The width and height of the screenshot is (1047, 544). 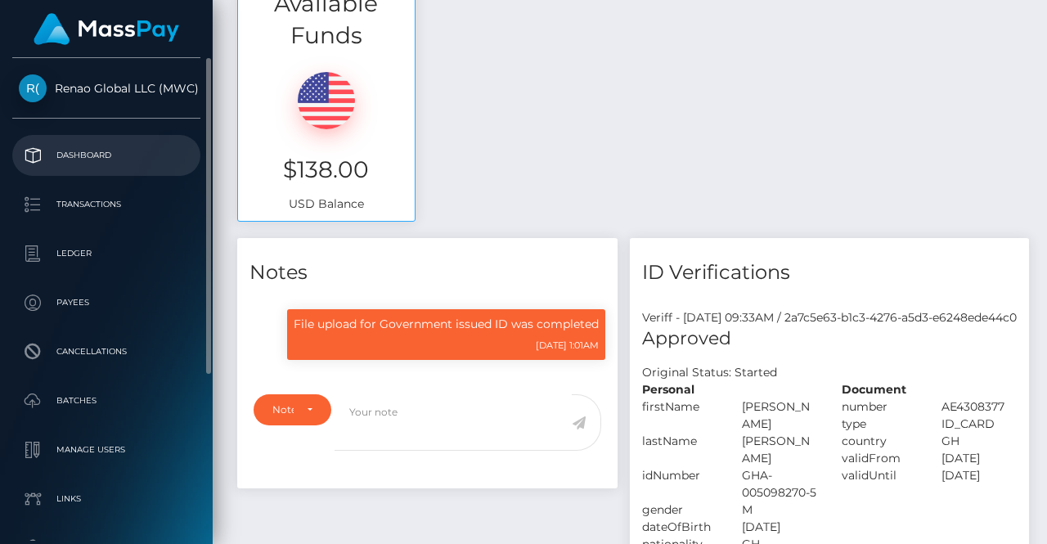 What do you see at coordinates (326, 169) in the screenshot?
I see `h3: $138.00` at bounding box center [326, 169].